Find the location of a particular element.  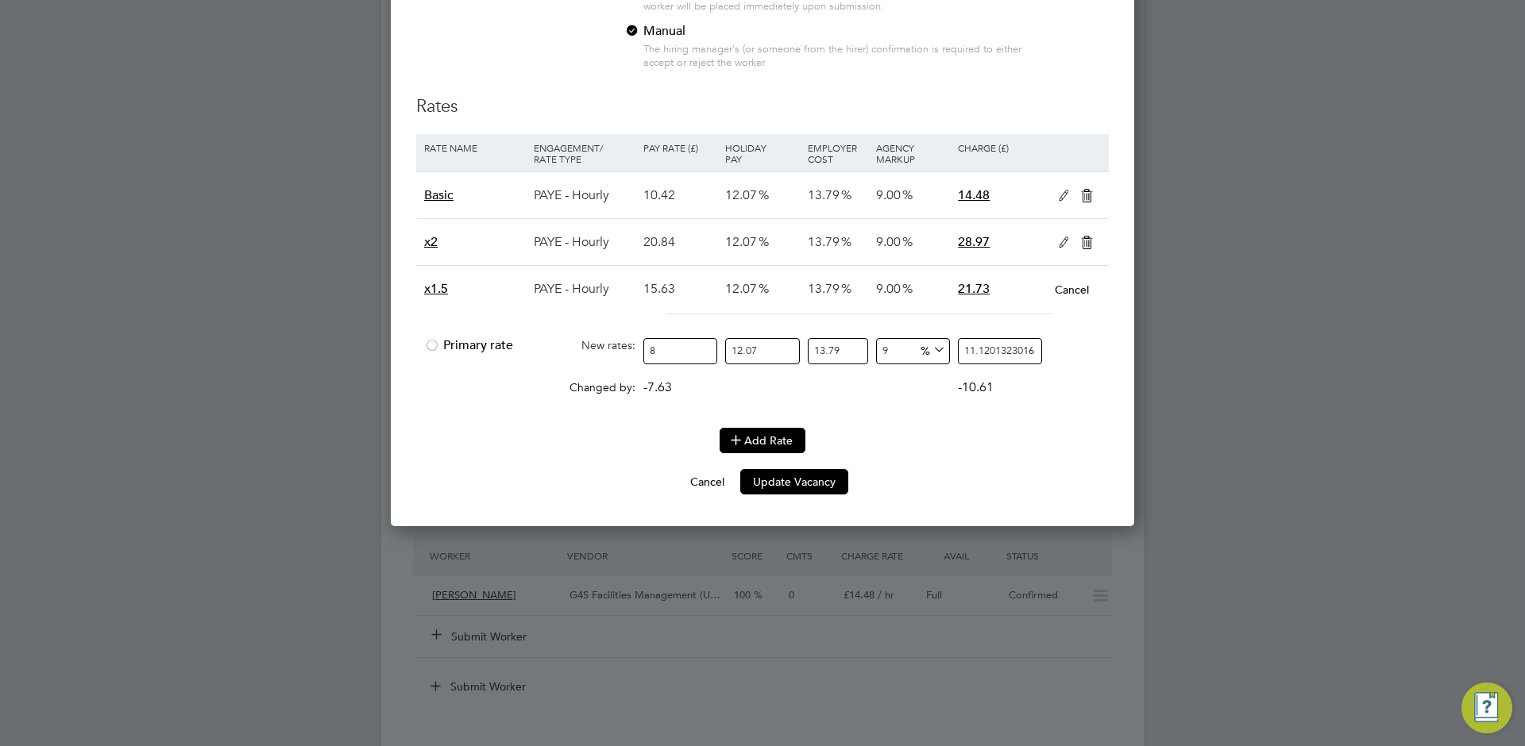

div: The hiring manager's (or someone from the hirer) confirmation is required to either accept or rej... is located at coordinates (836, 56).